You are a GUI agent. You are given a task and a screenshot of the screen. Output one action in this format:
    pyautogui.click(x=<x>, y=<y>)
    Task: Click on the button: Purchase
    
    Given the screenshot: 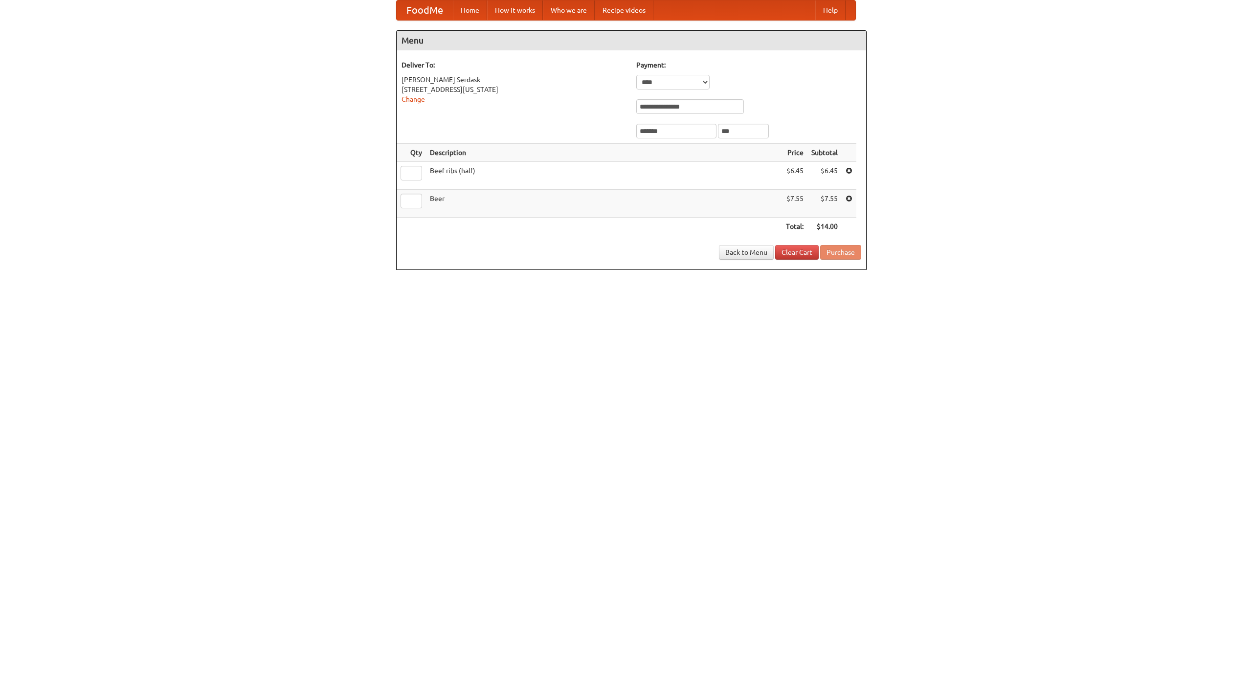 What is the action you would take?
    pyautogui.click(x=841, y=252)
    